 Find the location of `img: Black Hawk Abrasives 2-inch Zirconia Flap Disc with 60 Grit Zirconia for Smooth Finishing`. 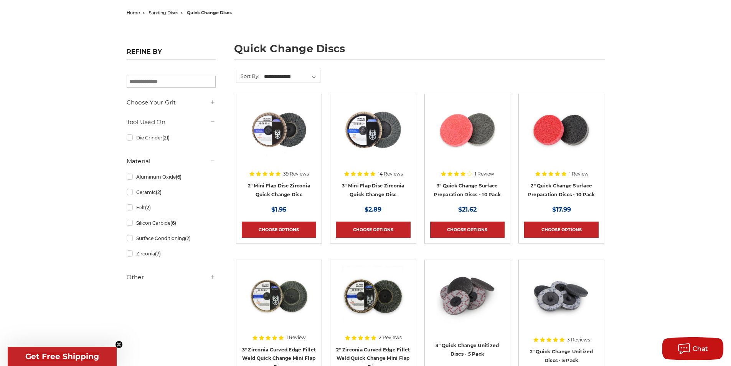

img: Black Hawk Abrasives 2-inch Zirconia Flap Disc with 60 Grit Zirconia for Smooth Finishing is located at coordinates (279, 130).